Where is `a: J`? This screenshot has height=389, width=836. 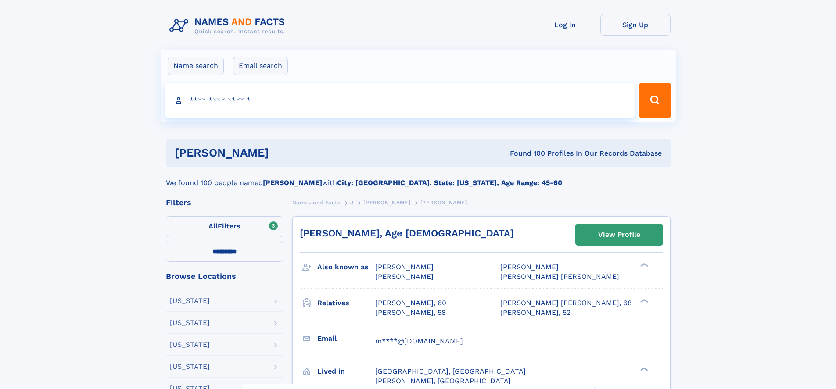
a: J is located at coordinates (352, 202).